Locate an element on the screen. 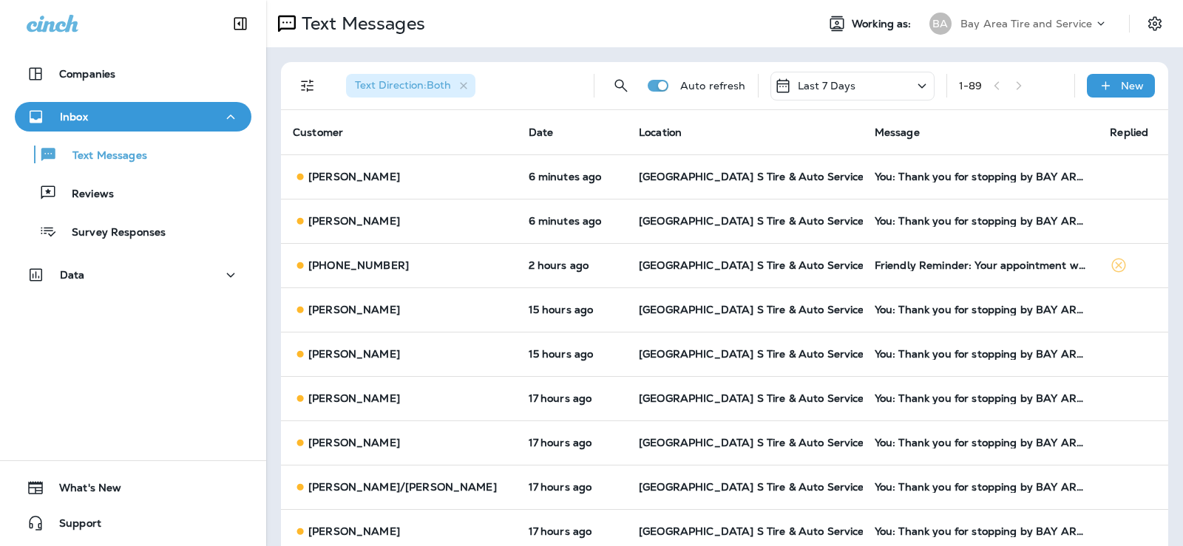  span: Text Direction : Both is located at coordinates (403, 85).